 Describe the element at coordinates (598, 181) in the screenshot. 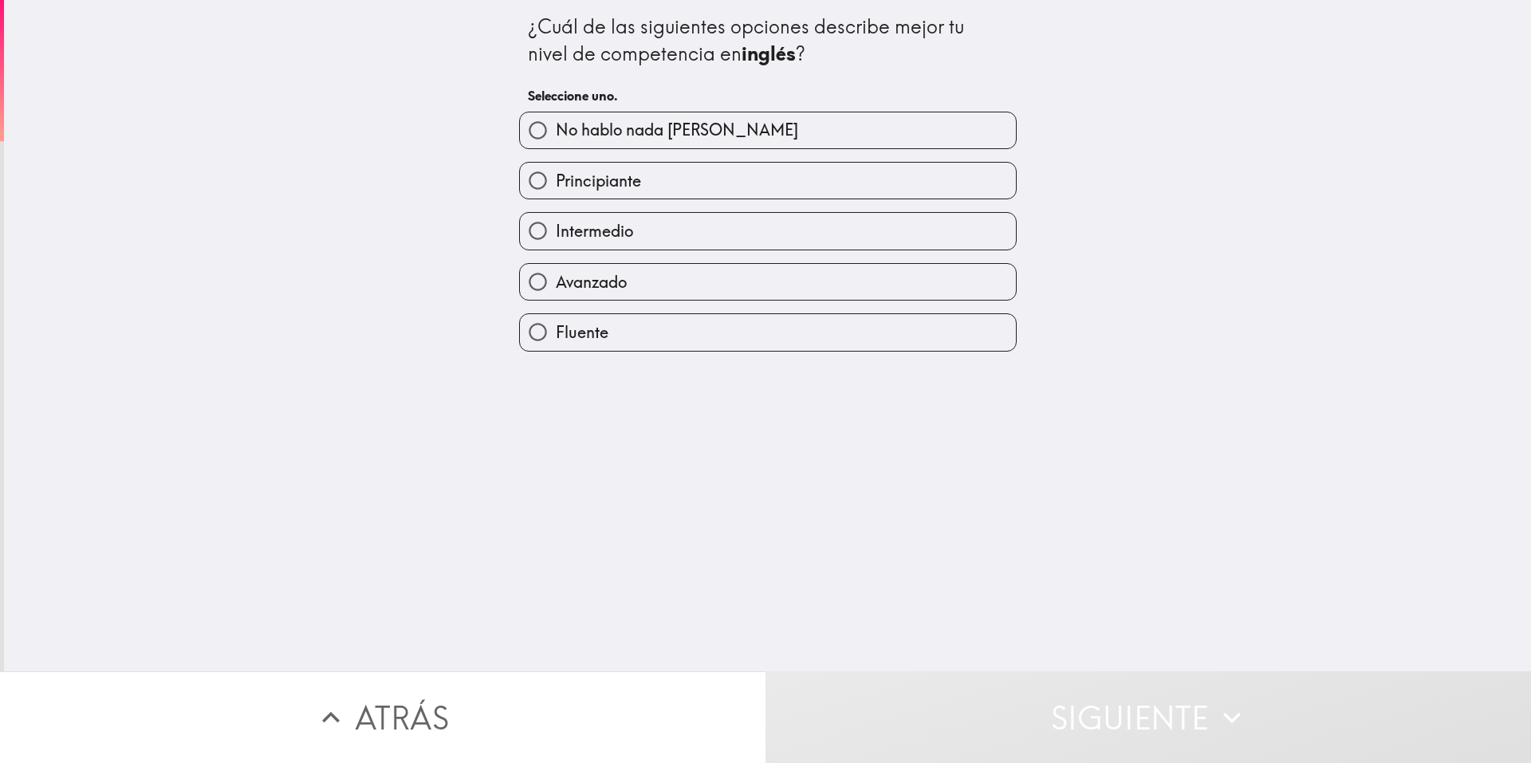

I see `span: Principiante` at that location.